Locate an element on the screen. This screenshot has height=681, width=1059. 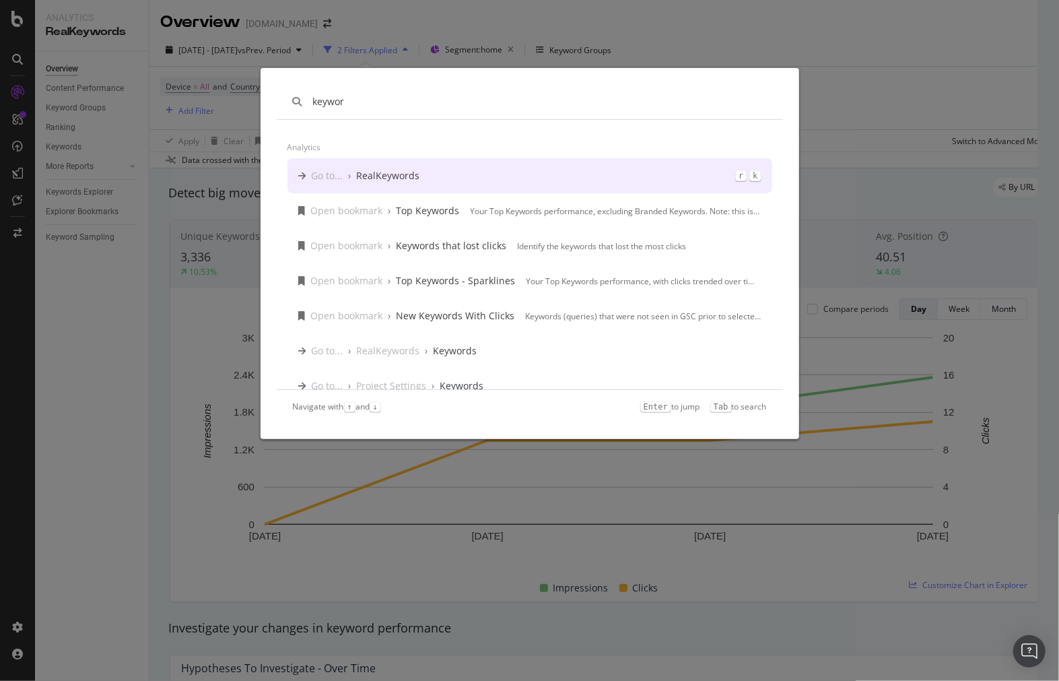
kbd: r is located at coordinates (740, 176).